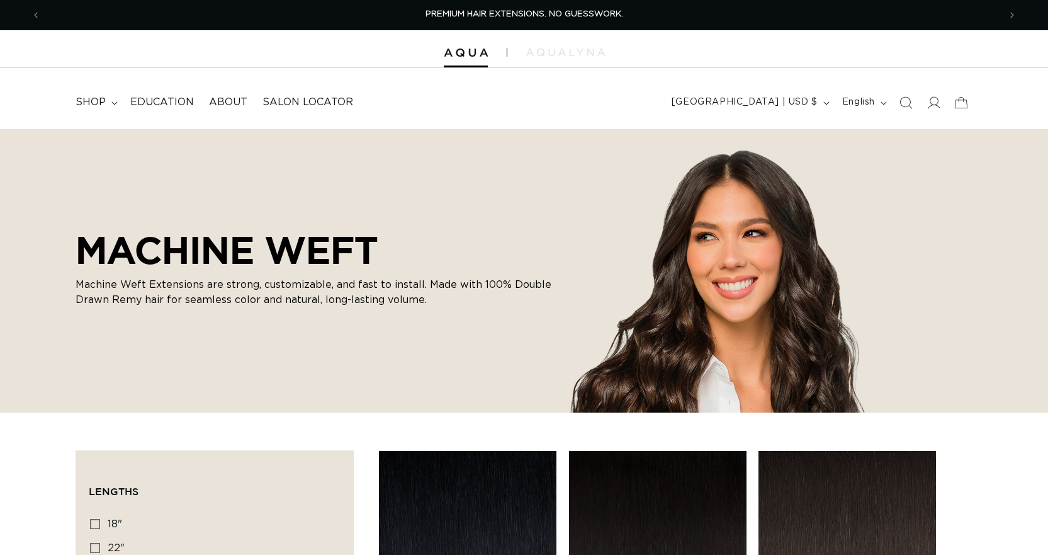 The width and height of the screenshot is (1048, 555). What do you see at coordinates (308, 102) in the screenshot?
I see `a: Salon Locator` at bounding box center [308, 102].